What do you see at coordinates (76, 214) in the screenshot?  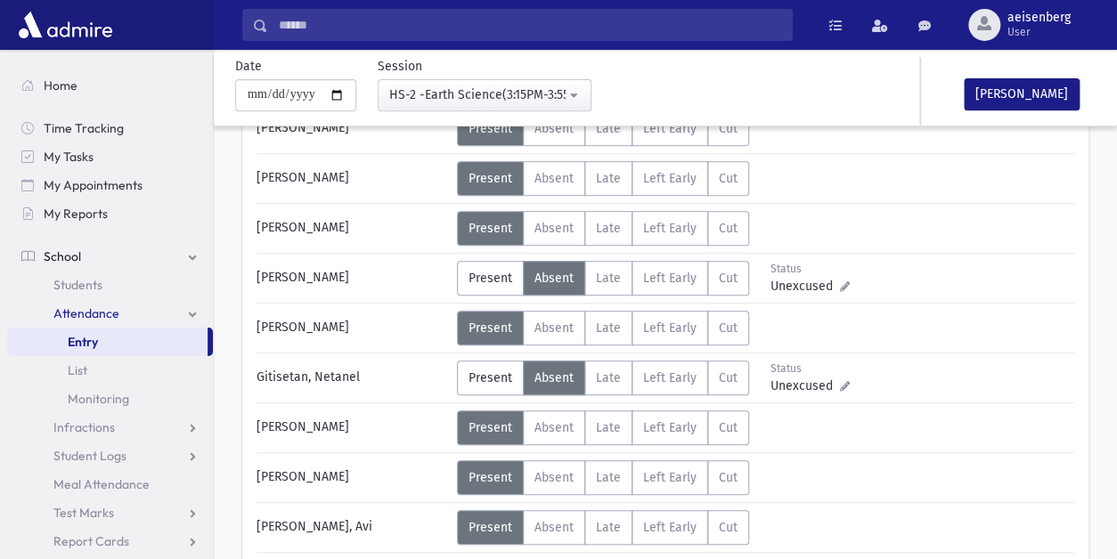 I see `span: My Reports` at bounding box center [76, 214].